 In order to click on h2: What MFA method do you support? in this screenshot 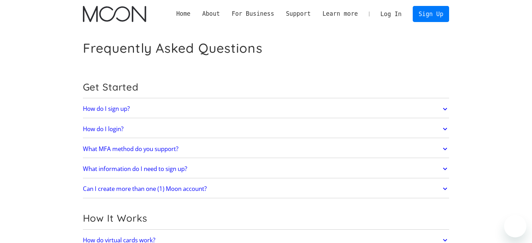, I will do `click(131, 149)`.